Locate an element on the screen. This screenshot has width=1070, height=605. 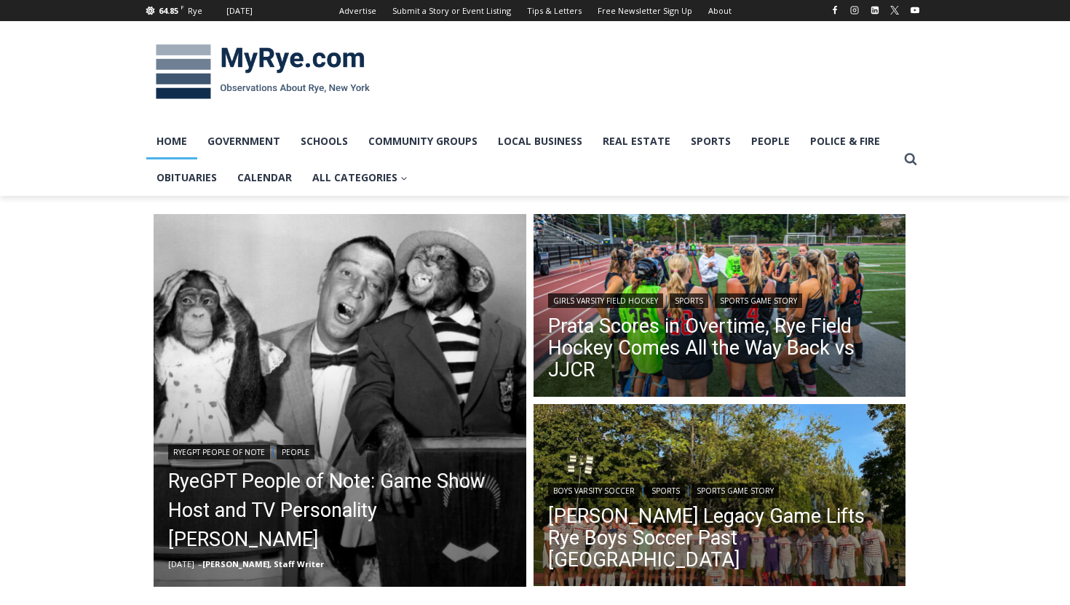
a: Schools is located at coordinates (324, 141).